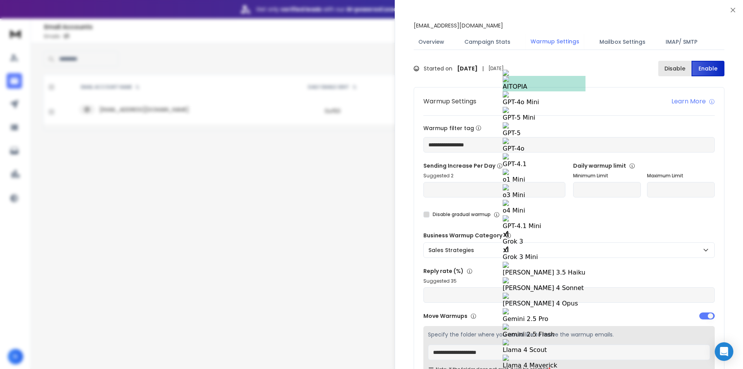 This screenshot has height=369, width=743. I want to click on p: Sales Strategies, so click(453, 250).